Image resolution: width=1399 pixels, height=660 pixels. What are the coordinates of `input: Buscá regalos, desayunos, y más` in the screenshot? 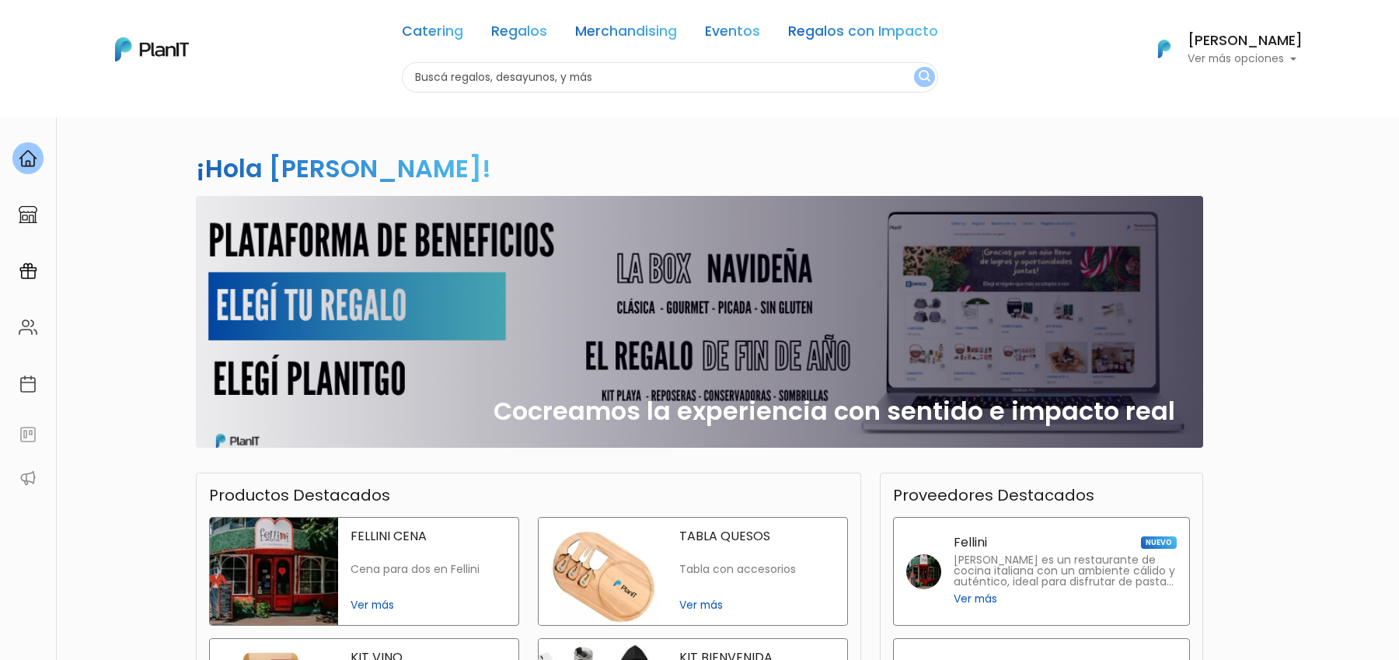 It's located at (670, 77).